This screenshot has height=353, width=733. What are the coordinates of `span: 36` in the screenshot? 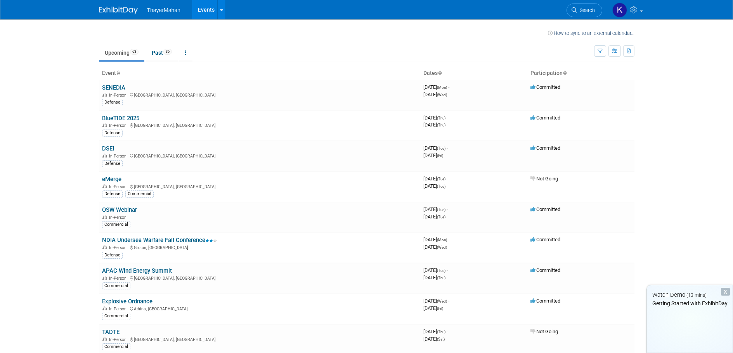 It's located at (168, 52).